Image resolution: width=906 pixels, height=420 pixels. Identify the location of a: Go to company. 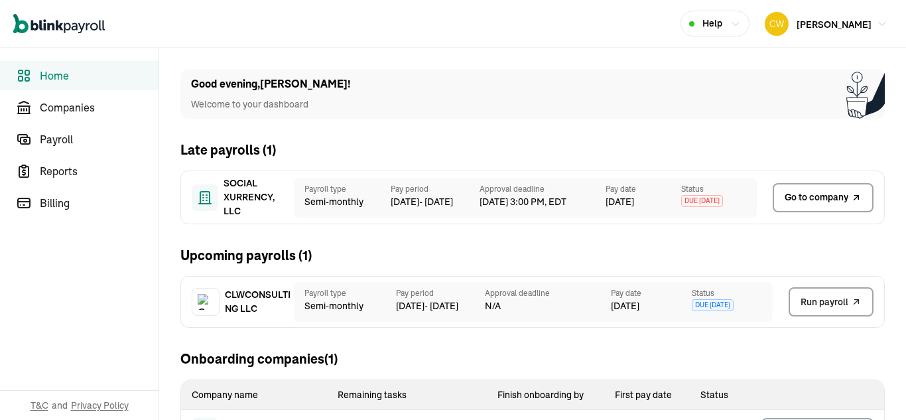
(823, 198).